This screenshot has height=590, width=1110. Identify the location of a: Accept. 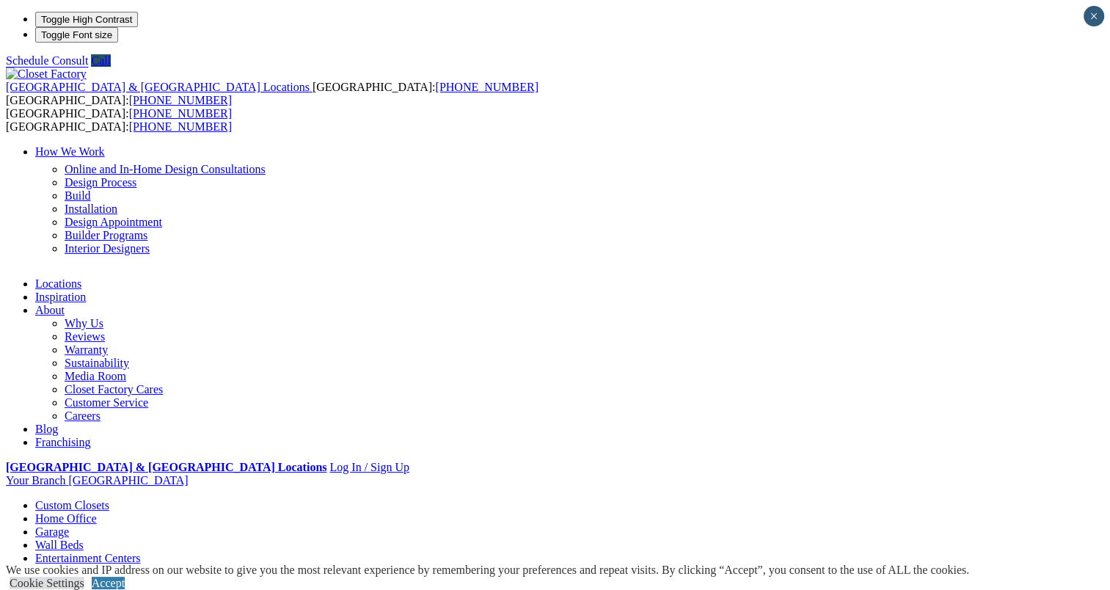
(108, 583).